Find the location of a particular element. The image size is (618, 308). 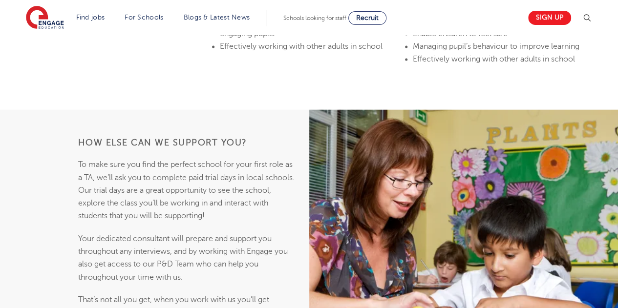

span: Prevent poor behaviour by motivating and engaging pupils is located at coordinates (294, 27).